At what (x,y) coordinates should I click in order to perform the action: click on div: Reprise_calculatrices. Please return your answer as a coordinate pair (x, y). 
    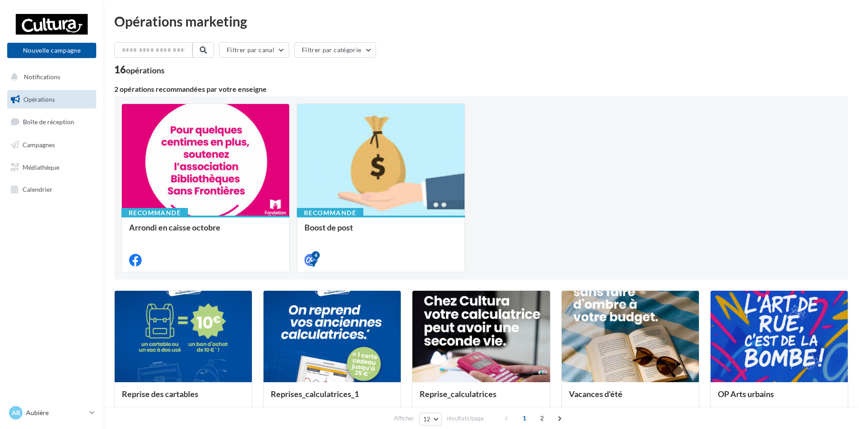
    Looking at the image, I should click on (481, 398).